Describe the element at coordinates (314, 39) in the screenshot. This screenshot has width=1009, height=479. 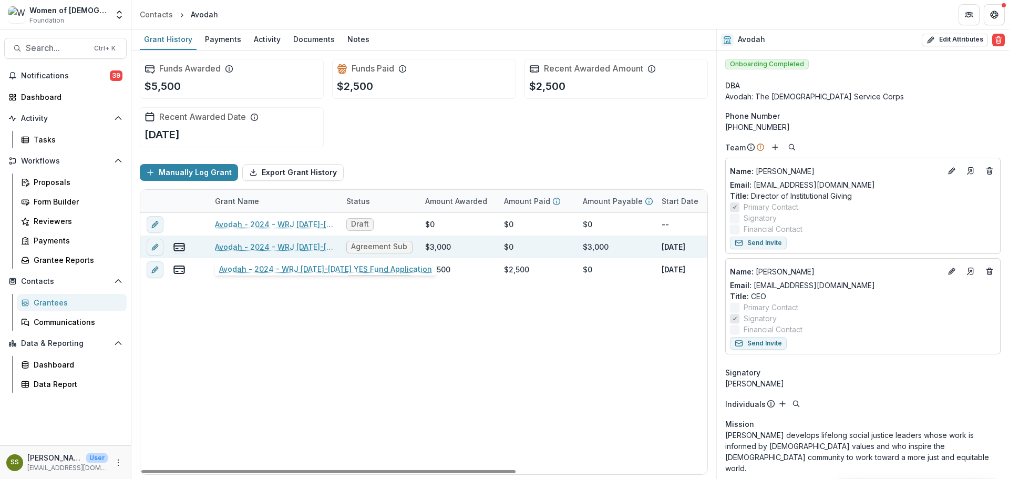
I see `div: Documents` at that location.